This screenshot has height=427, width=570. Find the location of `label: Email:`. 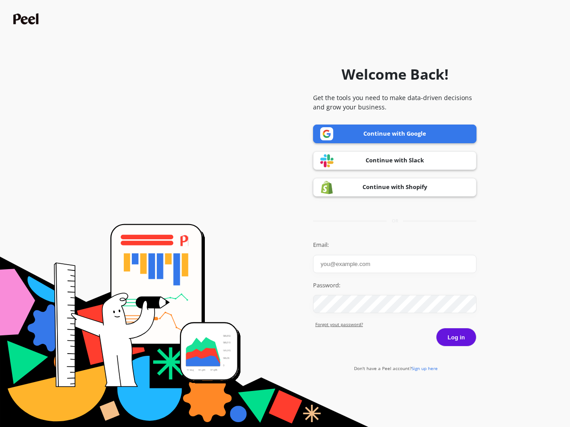

label: Email: is located at coordinates (394, 245).